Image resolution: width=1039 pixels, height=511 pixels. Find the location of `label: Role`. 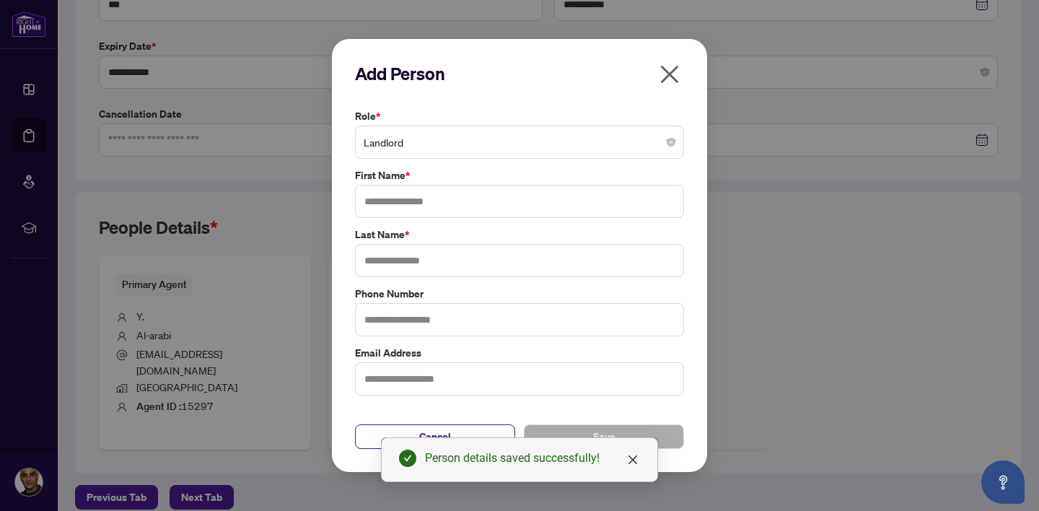

label: Role is located at coordinates (520, 116).